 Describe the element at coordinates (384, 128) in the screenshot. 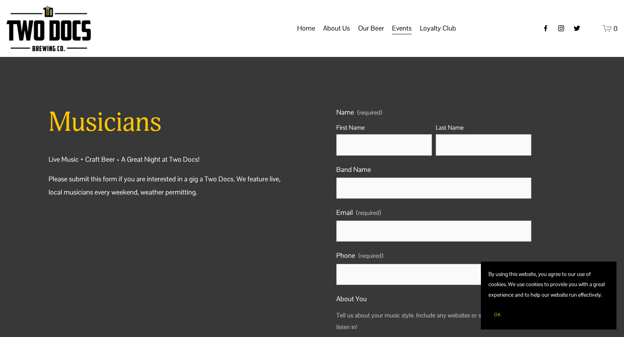

I see `div: First Name` at that location.